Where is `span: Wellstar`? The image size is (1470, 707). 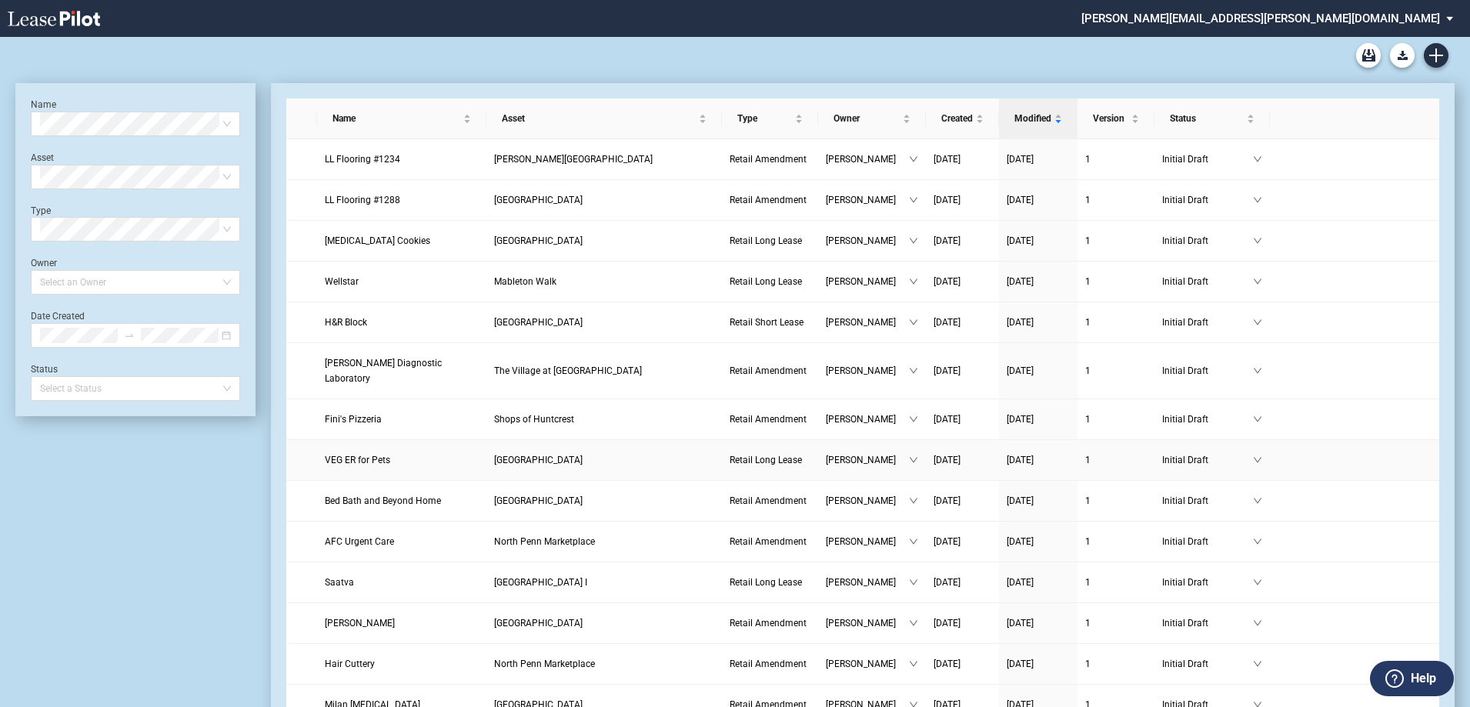 span: Wellstar is located at coordinates (342, 282).